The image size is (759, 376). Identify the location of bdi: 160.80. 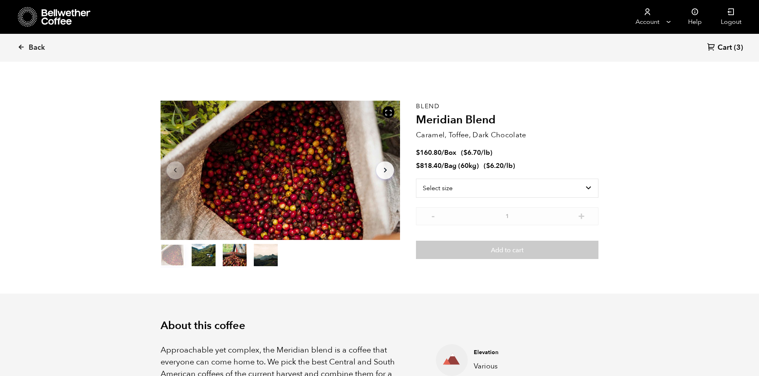
(429, 153).